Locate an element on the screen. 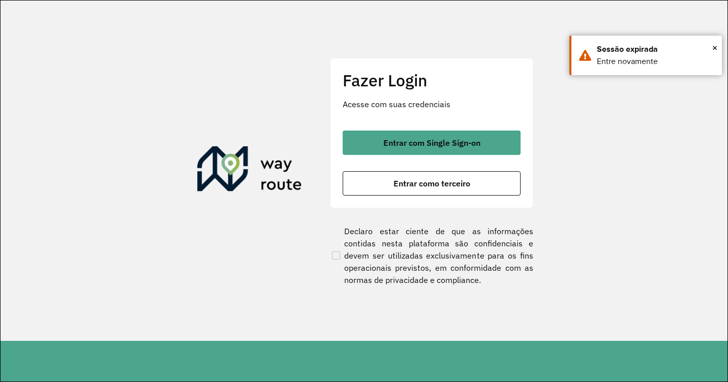 Image resolution: width=728 pixels, height=382 pixels. div: Sessão expirada is located at coordinates (655, 49).